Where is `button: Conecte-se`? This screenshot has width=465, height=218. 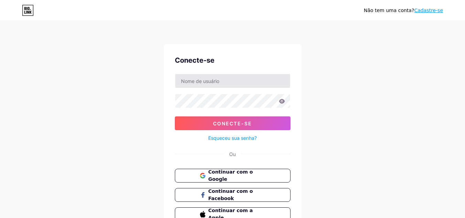 button: Conecte-se is located at coordinates (233, 123).